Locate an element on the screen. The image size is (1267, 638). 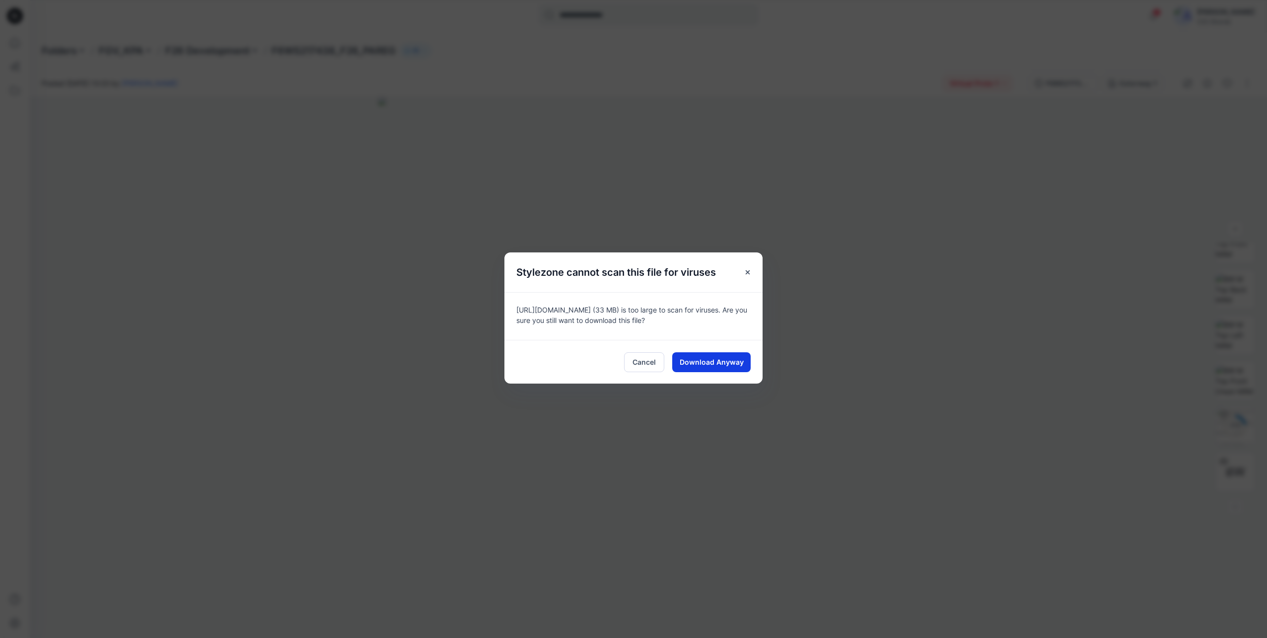
span: Cancel is located at coordinates (644, 362).